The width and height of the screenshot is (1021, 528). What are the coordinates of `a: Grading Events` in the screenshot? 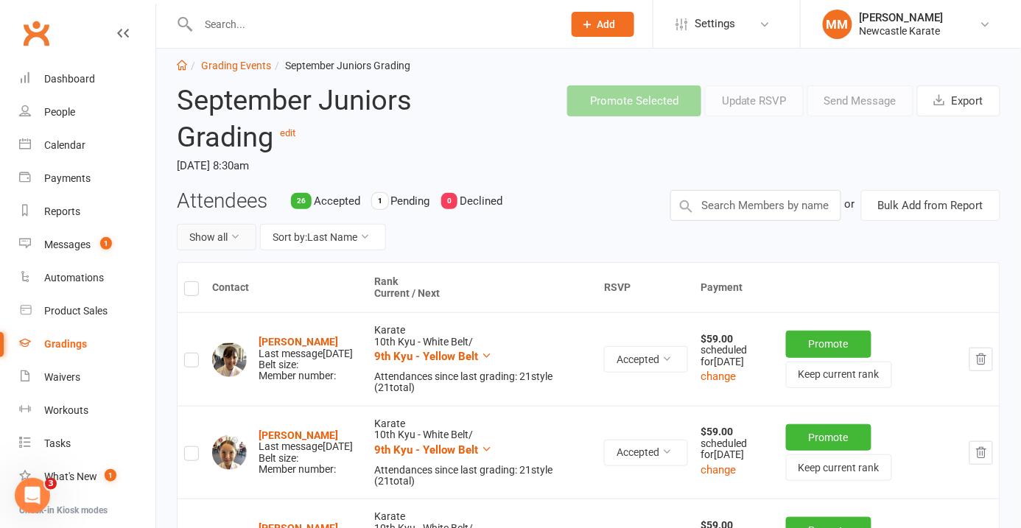 It's located at (236, 66).